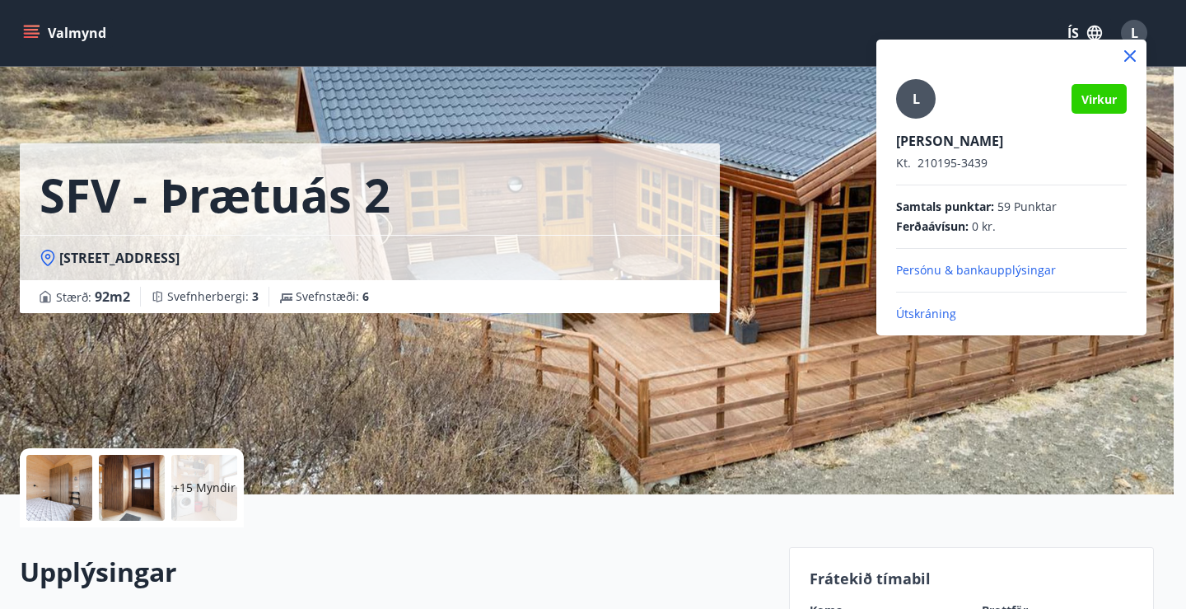 This screenshot has width=1186, height=609. What do you see at coordinates (1012, 314) in the screenshot?
I see `p: Útskráning` at bounding box center [1012, 314].